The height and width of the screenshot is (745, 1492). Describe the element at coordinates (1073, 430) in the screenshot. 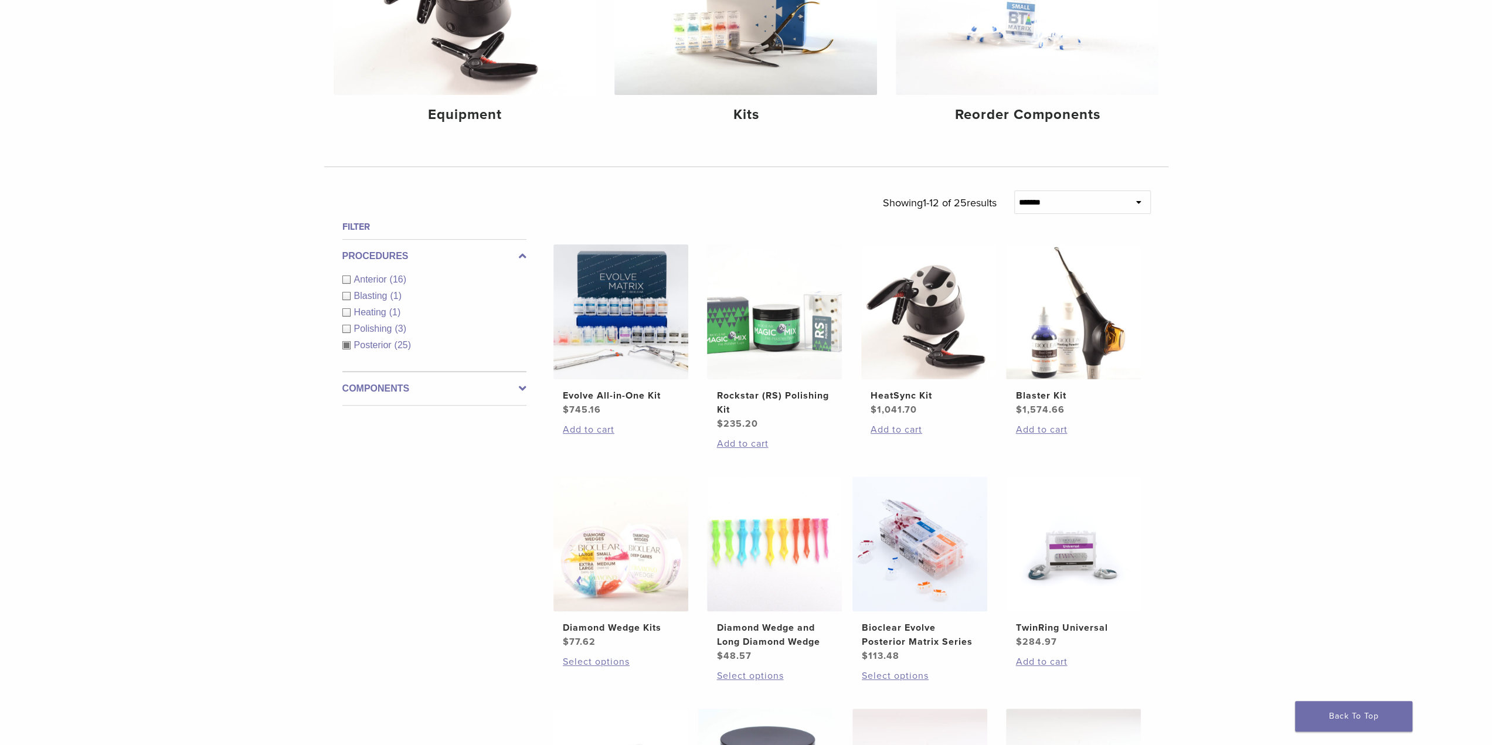

I see `a: Add to cart: “Blaster Kit”` at that location.